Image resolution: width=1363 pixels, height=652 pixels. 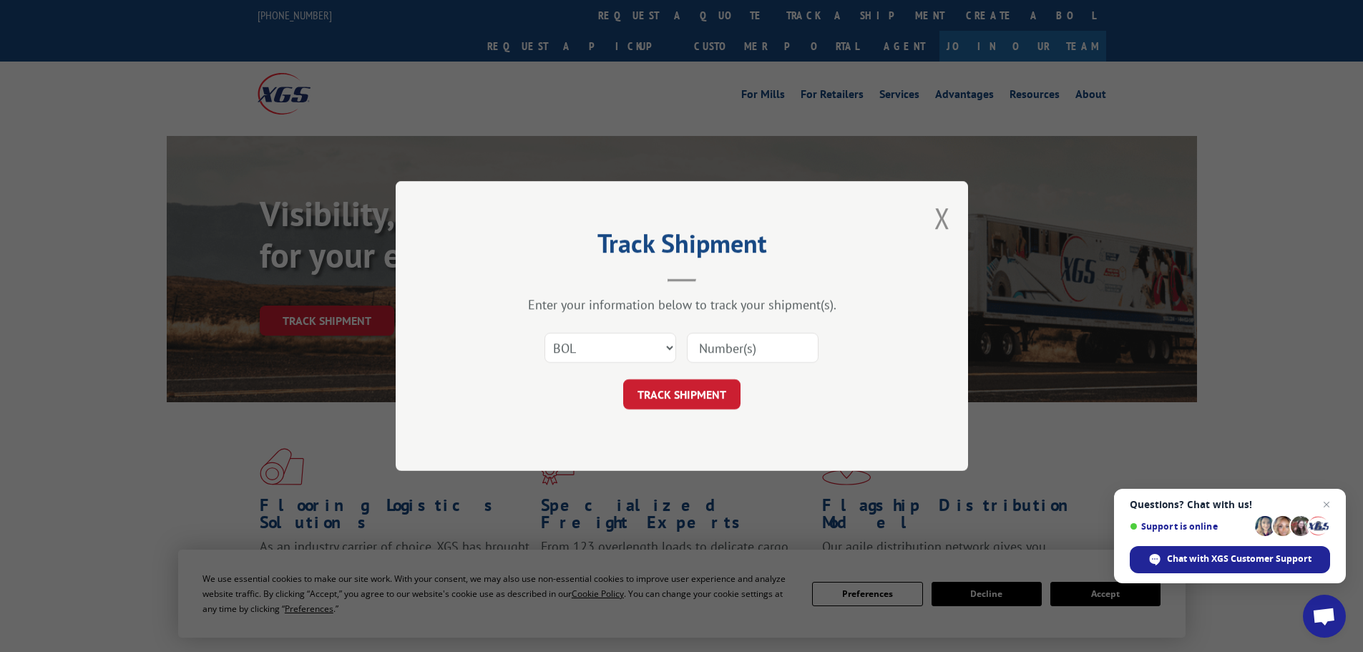 What do you see at coordinates (1326, 504) in the screenshot?
I see `span: Close chat` at bounding box center [1326, 504].